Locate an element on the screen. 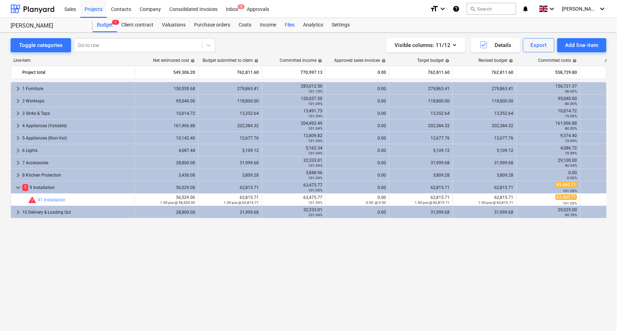 This screenshot has height=331, width=617. button: Search is located at coordinates (491, 9).